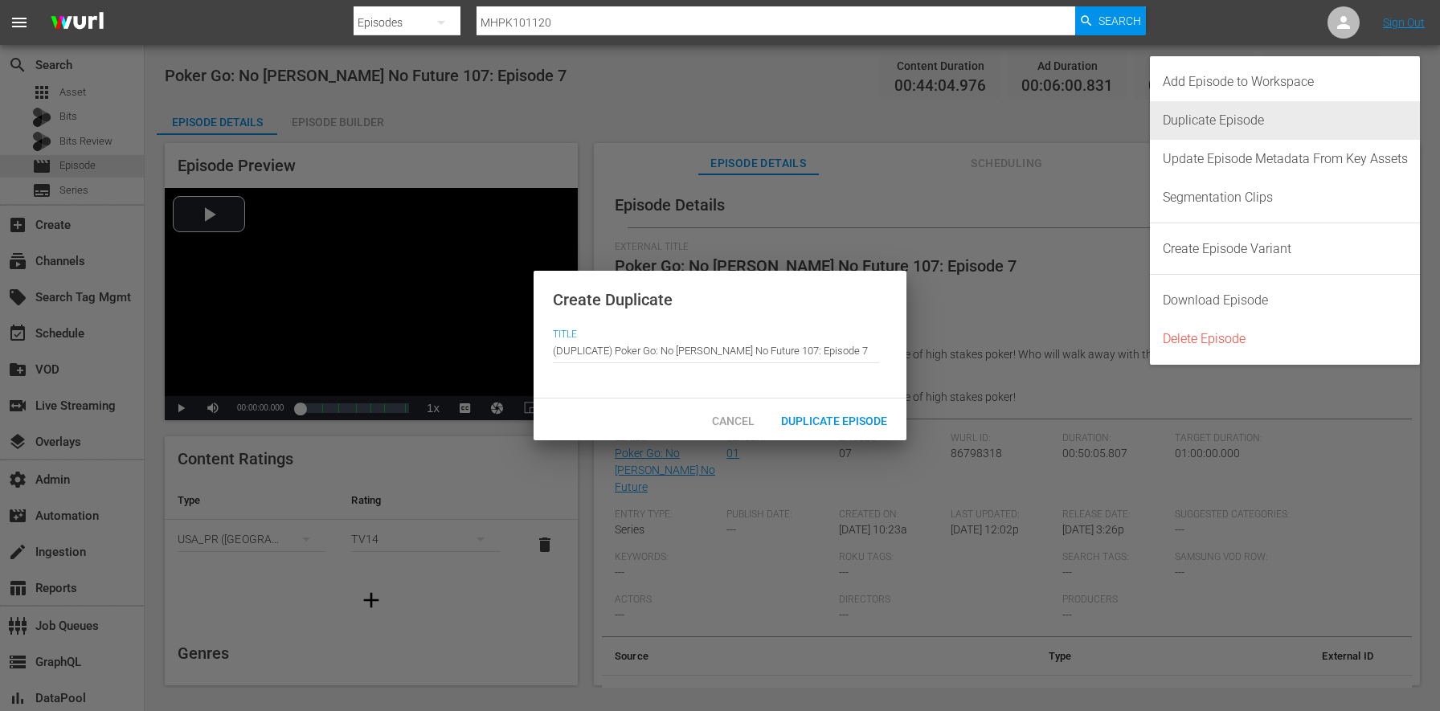 The height and width of the screenshot is (711, 1440). What do you see at coordinates (716, 335) in the screenshot?
I see `span: Title` at bounding box center [716, 335].